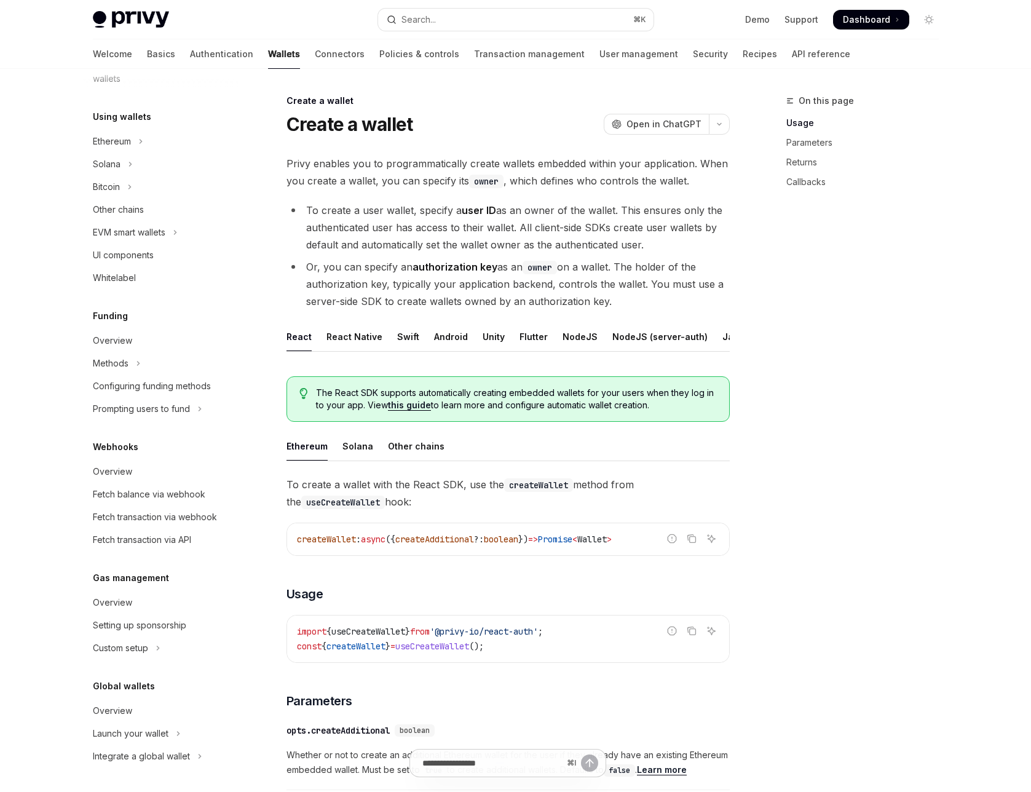 This screenshot has height=792, width=1031. I want to click on a: Basics, so click(161, 54).